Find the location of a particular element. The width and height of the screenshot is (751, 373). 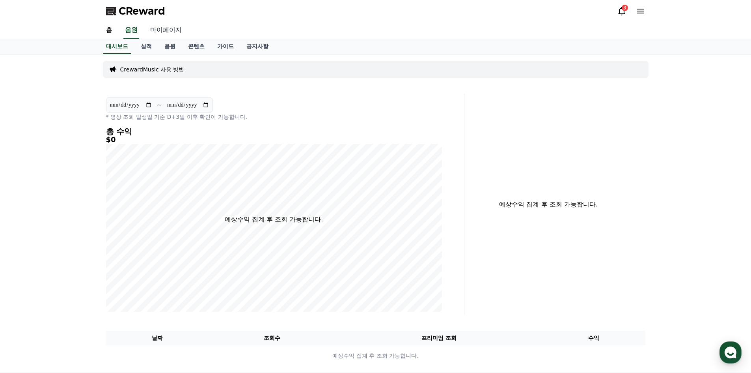

th: 프리미엄 조회 is located at coordinates (439, 338).